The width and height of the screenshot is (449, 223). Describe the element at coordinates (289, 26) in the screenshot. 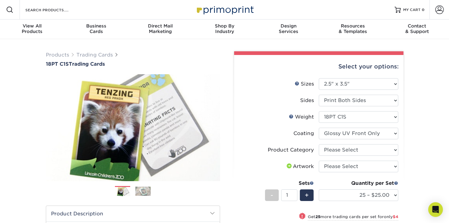

I see `span: Design` at that location.